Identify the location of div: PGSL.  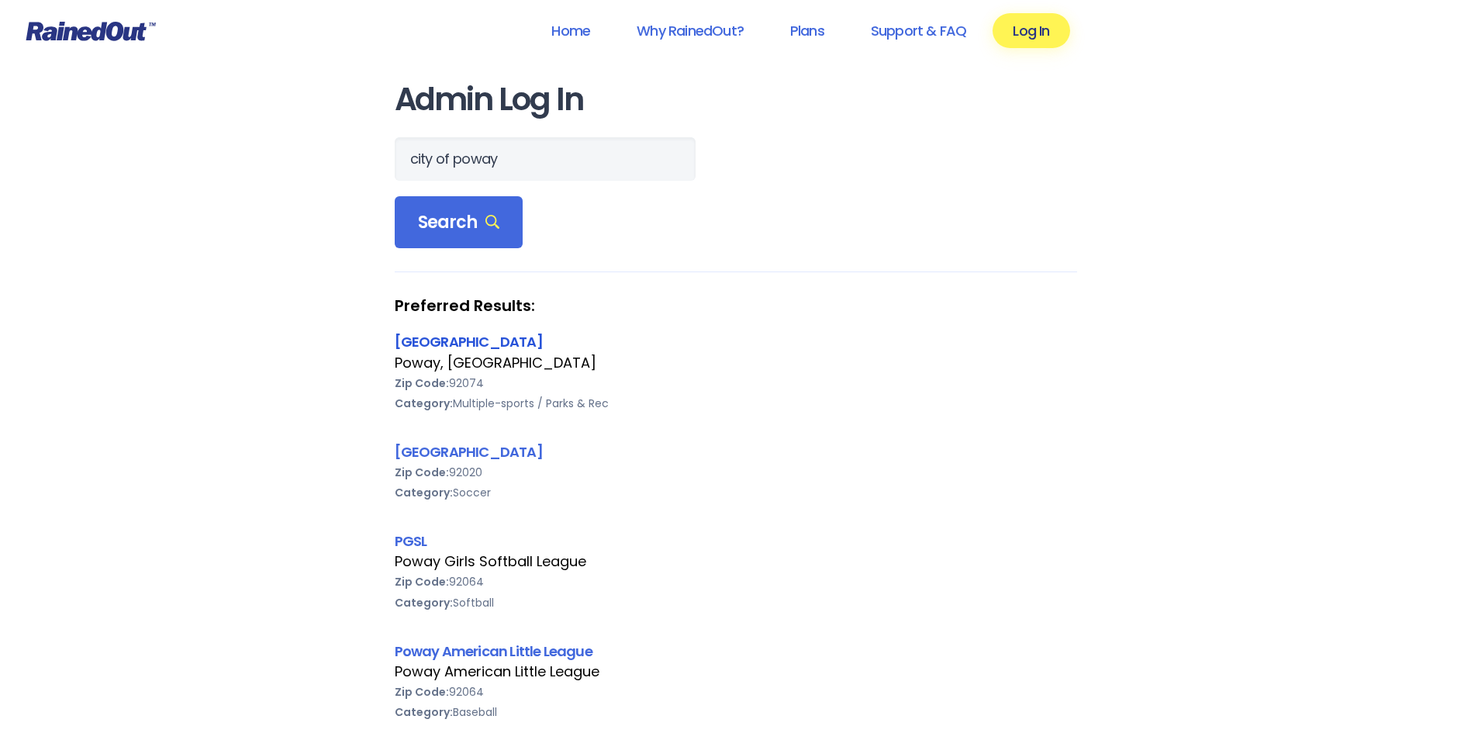
(736, 540).